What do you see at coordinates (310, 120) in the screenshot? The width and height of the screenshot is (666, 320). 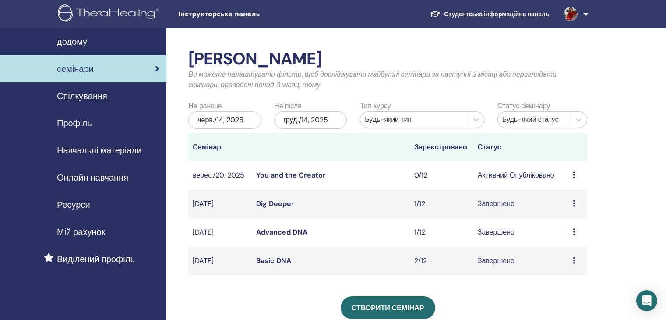 I see `div: груд./14, 2025` at bounding box center [310, 120].